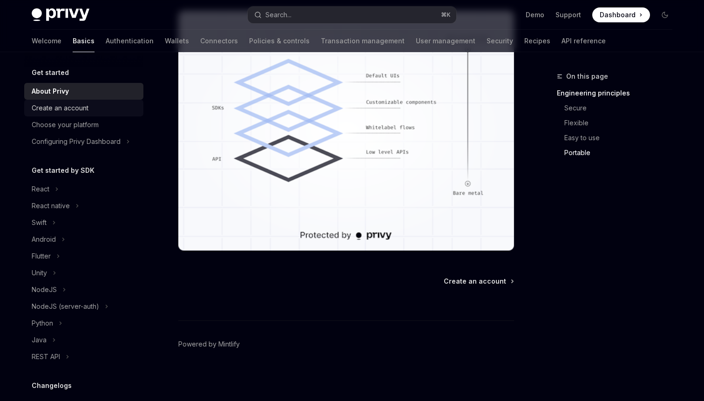 The image size is (704, 401). Describe the element at coordinates (446, 15) in the screenshot. I see `span: ⌘ K` at that location.